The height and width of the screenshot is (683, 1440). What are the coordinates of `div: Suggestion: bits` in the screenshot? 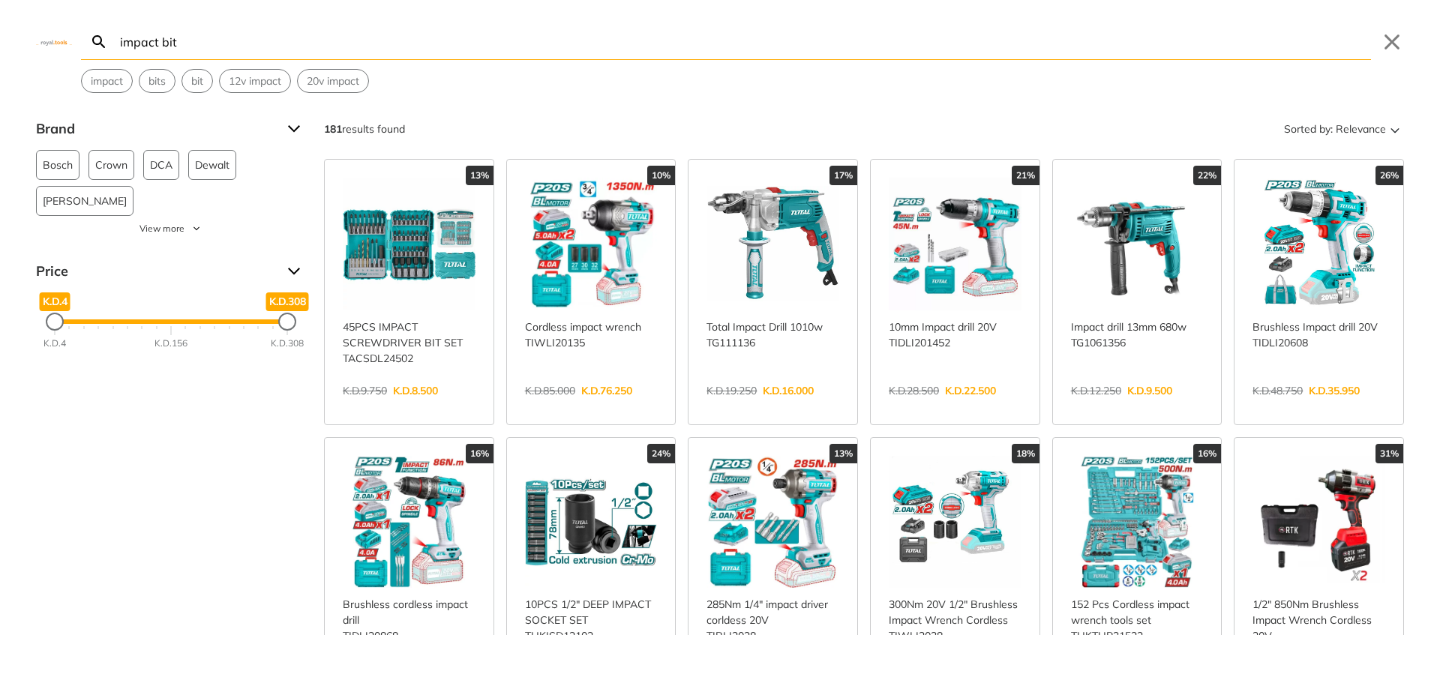 It's located at (157, 81).